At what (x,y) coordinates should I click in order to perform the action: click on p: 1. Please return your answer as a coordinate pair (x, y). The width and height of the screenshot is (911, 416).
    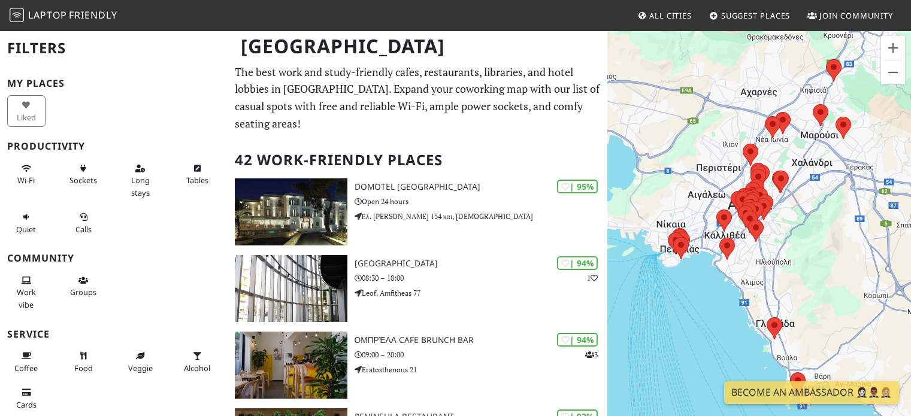
    Looking at the image, I should click on (593, 278).